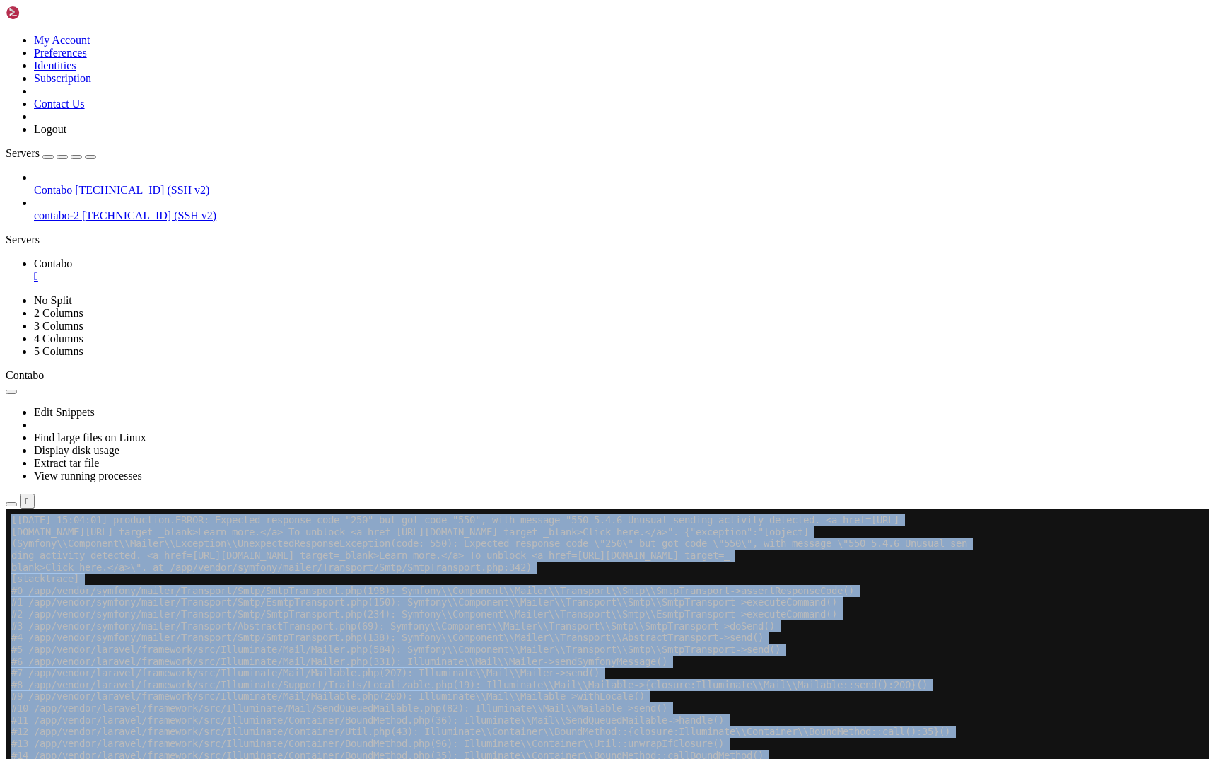  What do you see at coordinates (515, 141) in the screenshot?
I see `x-row: #5 /app/vendor/laravel/framework/src/Illuminate/Mail/Mailer.php(584): Symfony\\Component\\Mailer\...` at bounding box center [515, 141].